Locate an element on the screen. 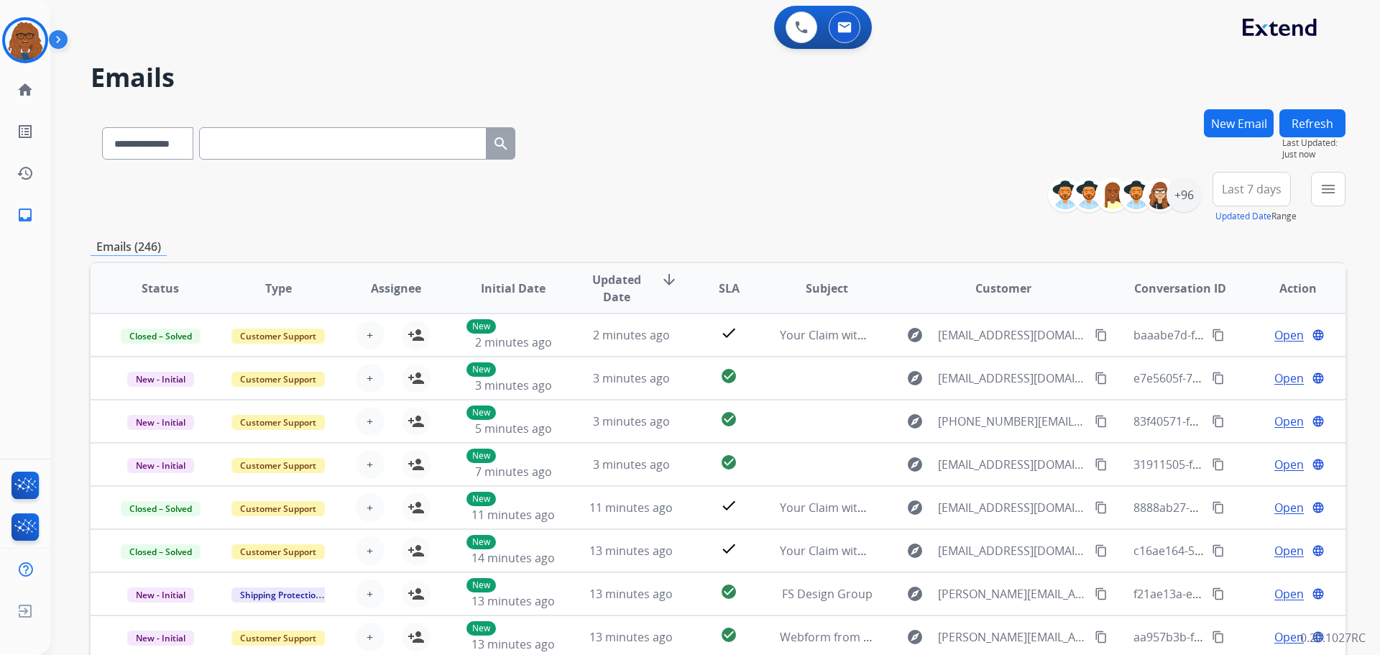 Image resolution: width=1380 pixels, height=655 pixels. p: 0.20.1027RC is located at coordinates (1333, 638).